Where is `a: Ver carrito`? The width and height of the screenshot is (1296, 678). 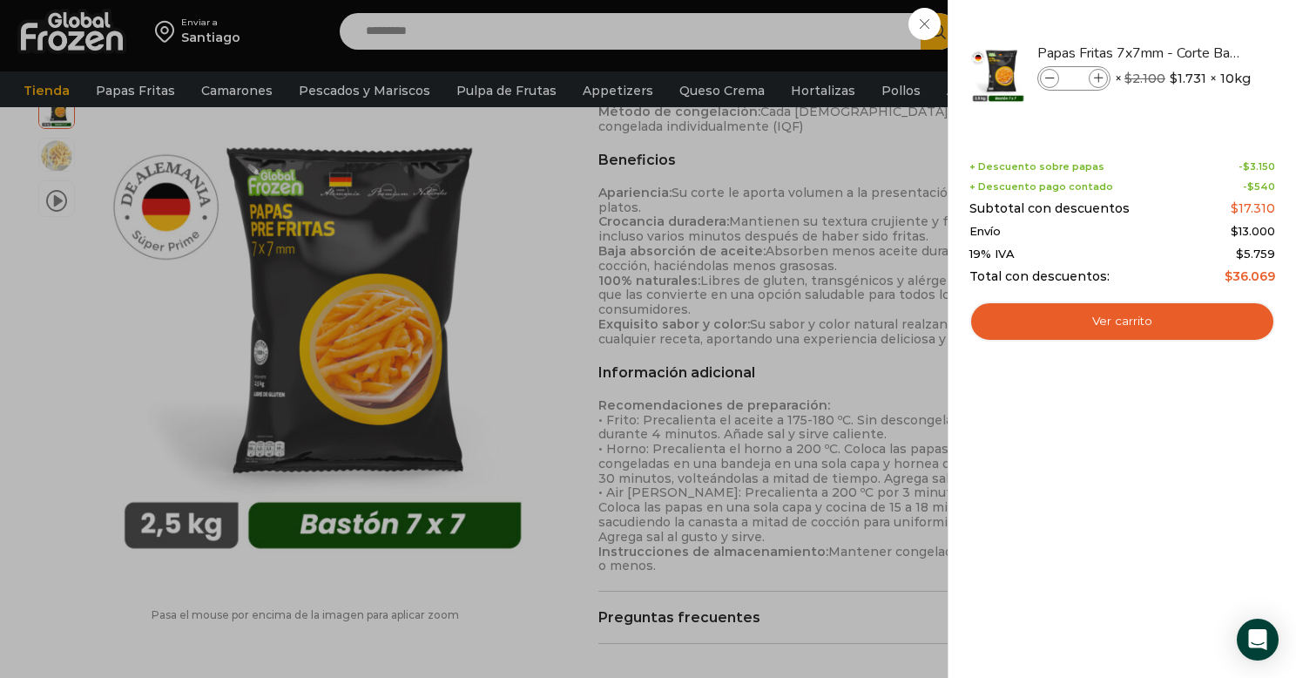
a: Ver carrito is located at coordinates (1122, 321).